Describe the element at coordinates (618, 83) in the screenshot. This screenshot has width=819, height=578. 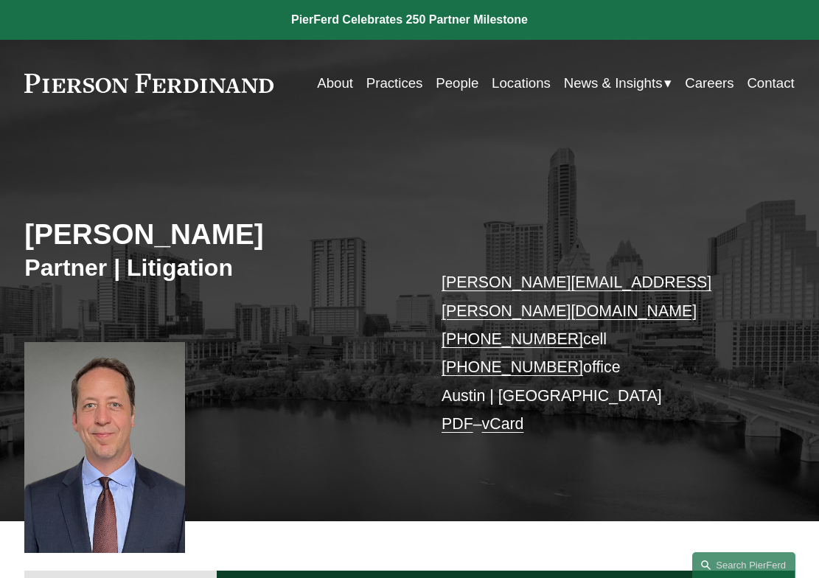
I see `a: folder dropdown` at that location.